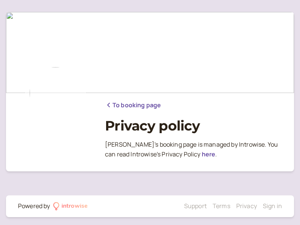 The height and width of the screenshot is (225, 300). What do you see at coordinates (221, 206) in the screenshot?
I see `a: Terms` at bounding box center [221, 206].